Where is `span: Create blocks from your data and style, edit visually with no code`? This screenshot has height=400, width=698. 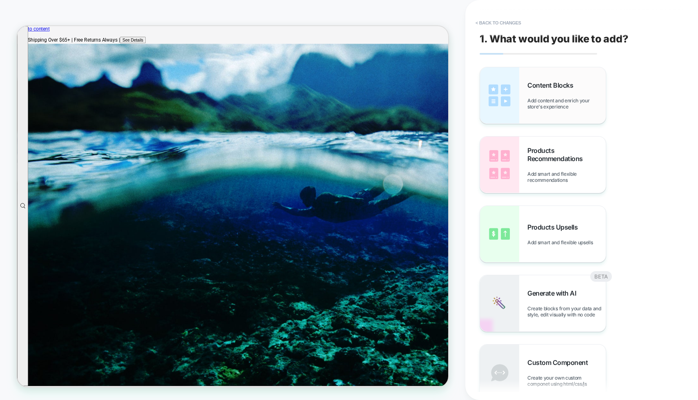
span: Create blocks from your data and style, edit visually with no code is located at coordinates (567, 312).